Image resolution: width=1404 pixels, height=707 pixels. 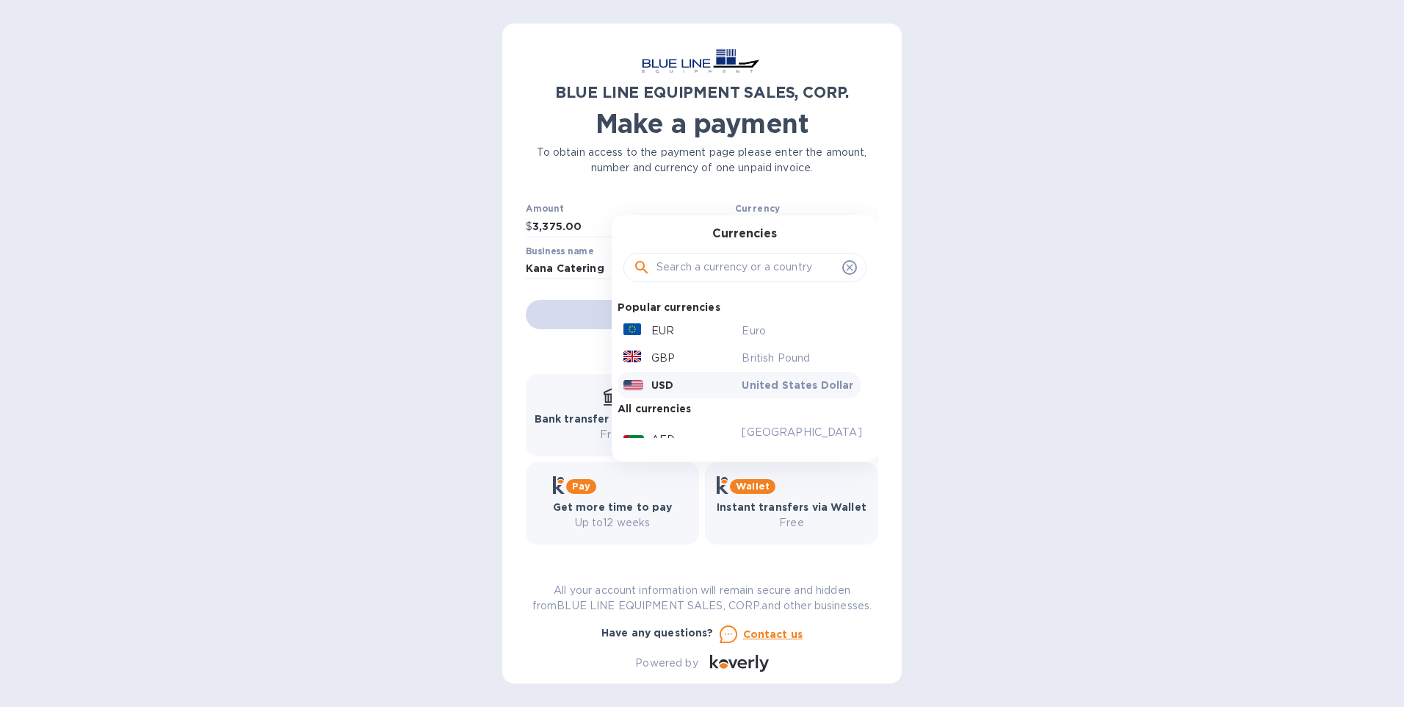 I want to click on p: USD, so click(x=662, y=385).